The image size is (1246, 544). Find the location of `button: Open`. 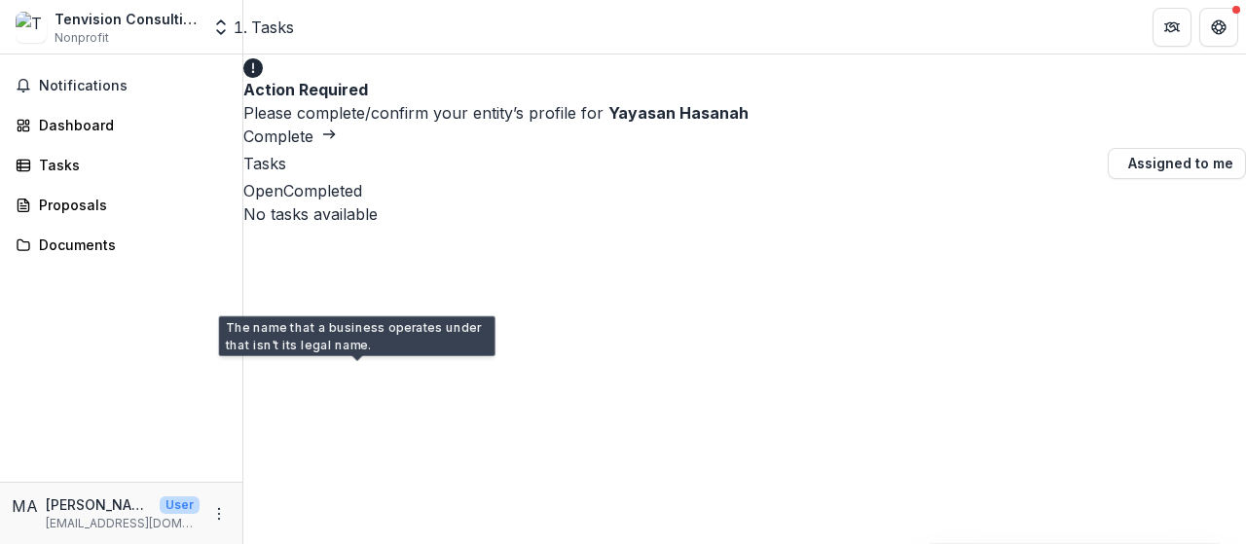

button: Open is located at coordinates (263, 191).